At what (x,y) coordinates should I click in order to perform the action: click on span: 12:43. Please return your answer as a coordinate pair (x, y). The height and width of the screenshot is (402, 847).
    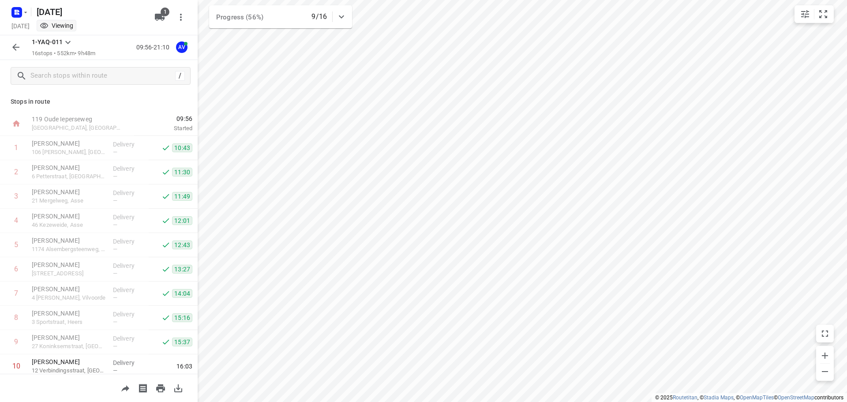
    Looking at the image, I should click on (182, 245).